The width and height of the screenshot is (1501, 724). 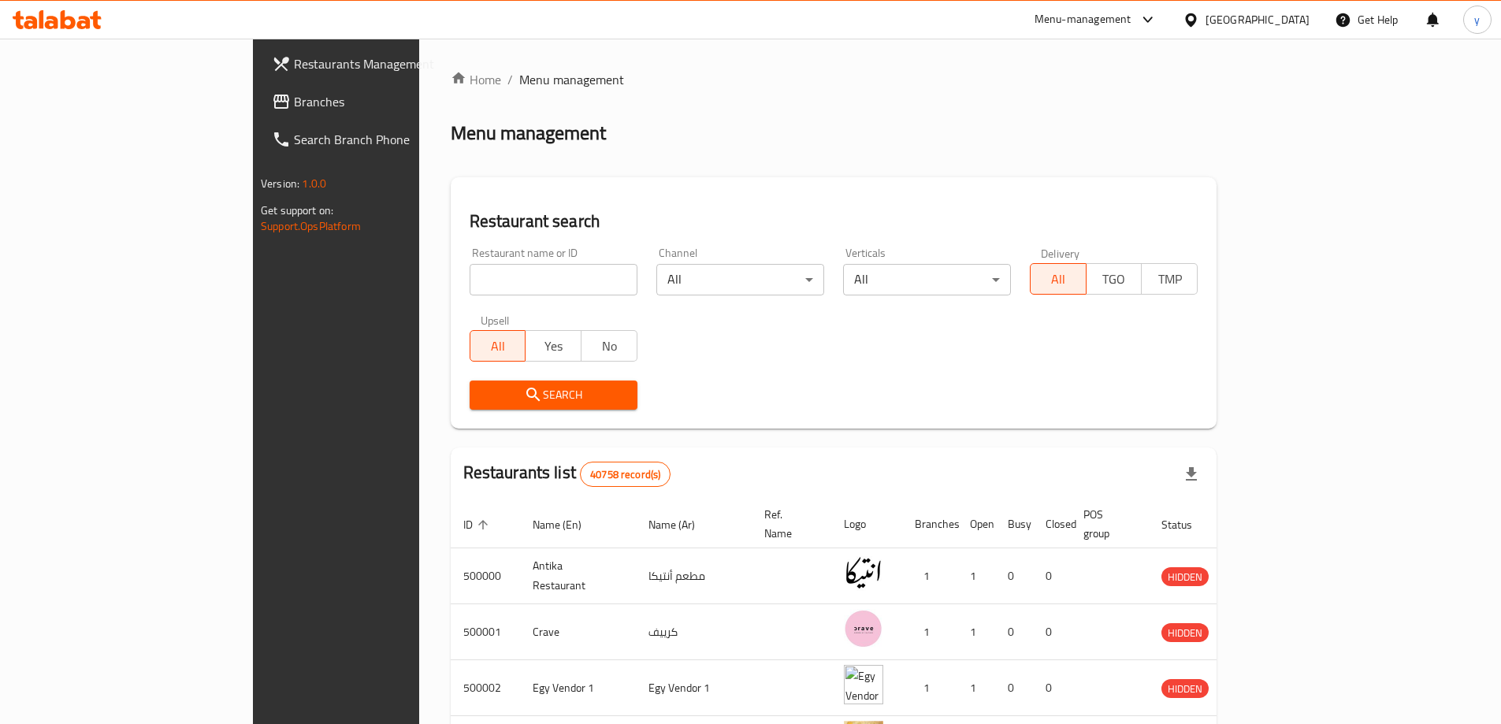 I want to click on button: No, so click(x=609, y=346).